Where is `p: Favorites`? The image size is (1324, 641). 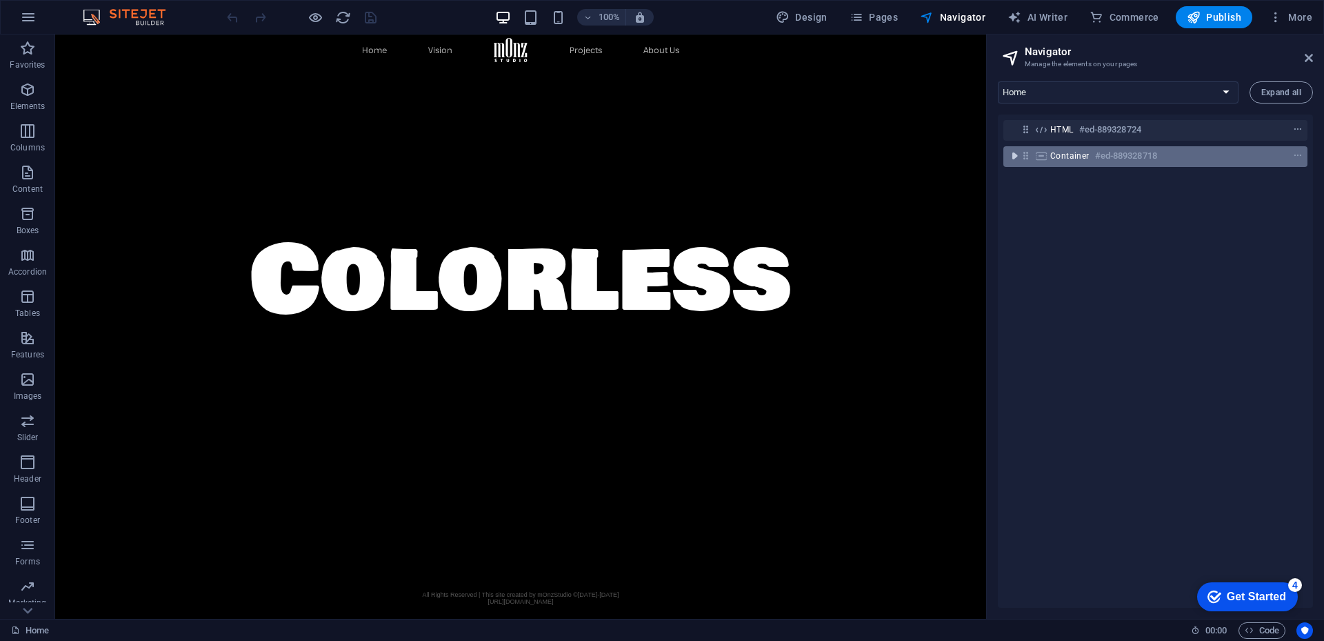 p: Favorites is located at coordinates (27, 65).